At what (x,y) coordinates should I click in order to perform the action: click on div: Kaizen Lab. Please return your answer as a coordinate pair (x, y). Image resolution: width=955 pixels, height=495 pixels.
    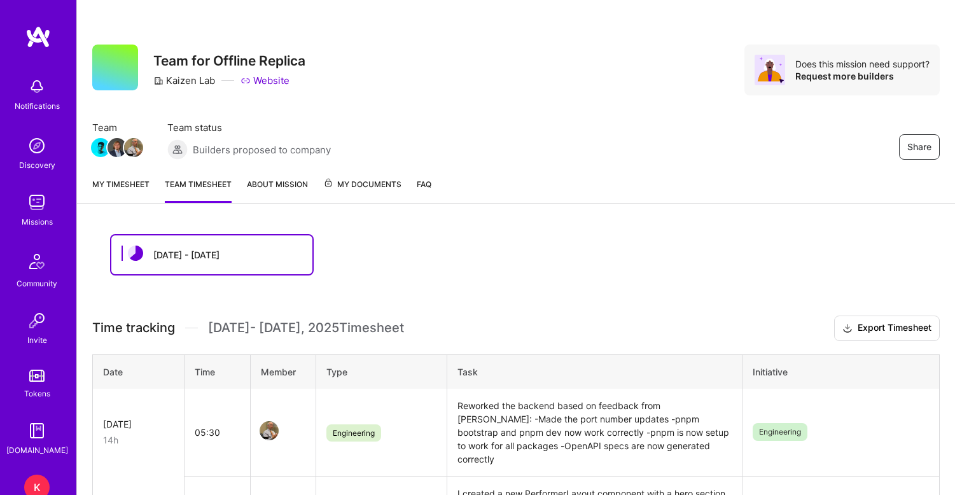
    Looking at the image, I should click on (184, 80).